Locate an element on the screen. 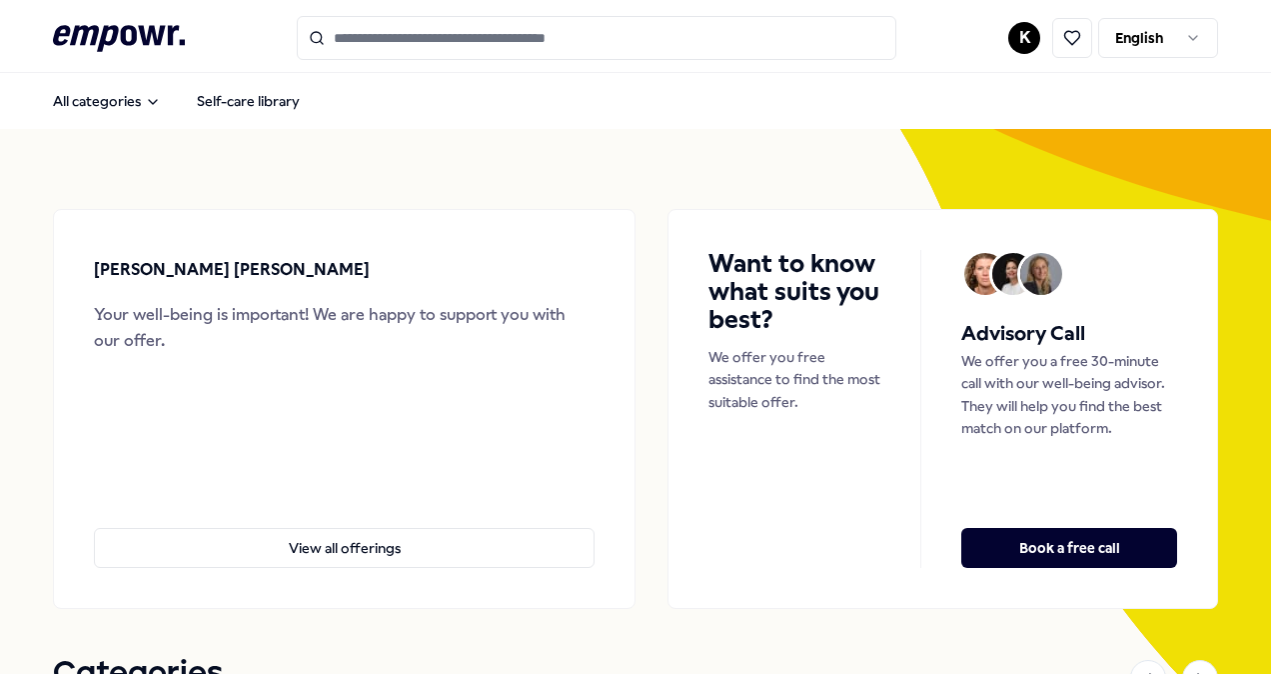 This screenshot has width=1271, height=674. a: View all offerings is located at coordinates (344, 532).